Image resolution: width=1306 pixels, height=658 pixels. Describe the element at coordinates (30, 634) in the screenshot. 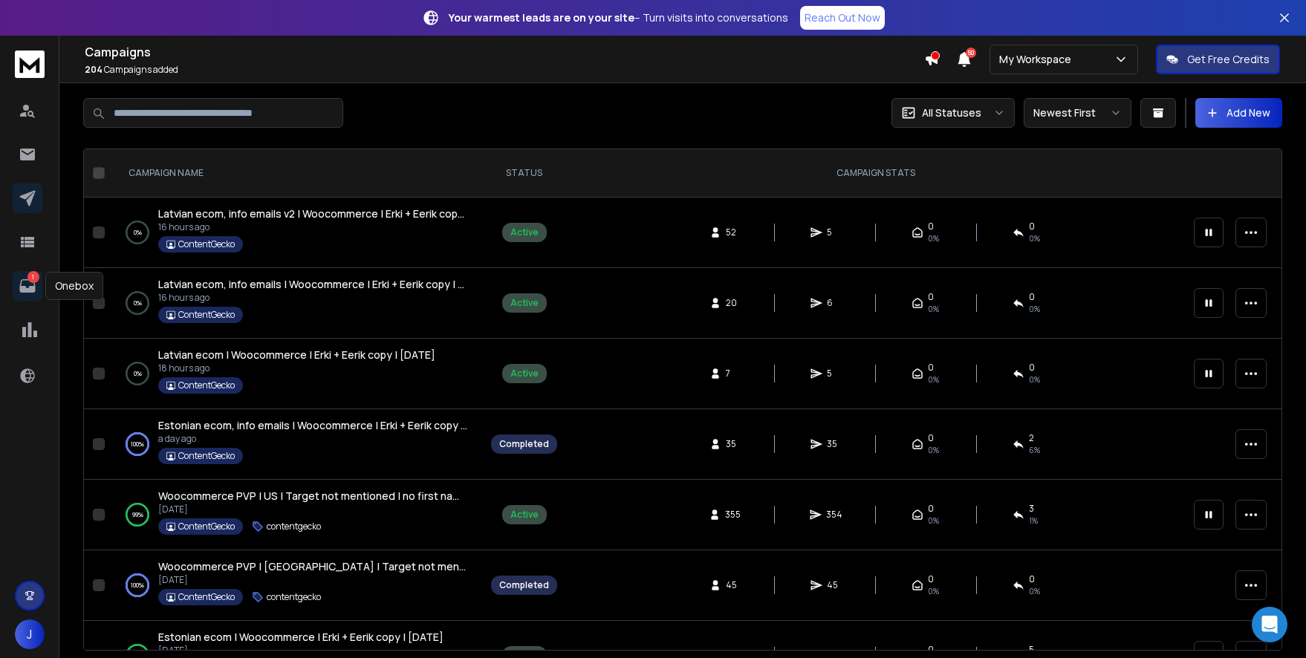

I see `button: J` at that location.